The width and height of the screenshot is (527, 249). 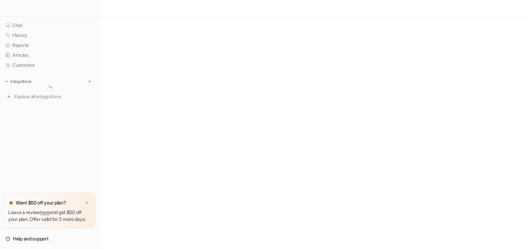 I want to click on p: Integrations, so click(x=21, y=82).